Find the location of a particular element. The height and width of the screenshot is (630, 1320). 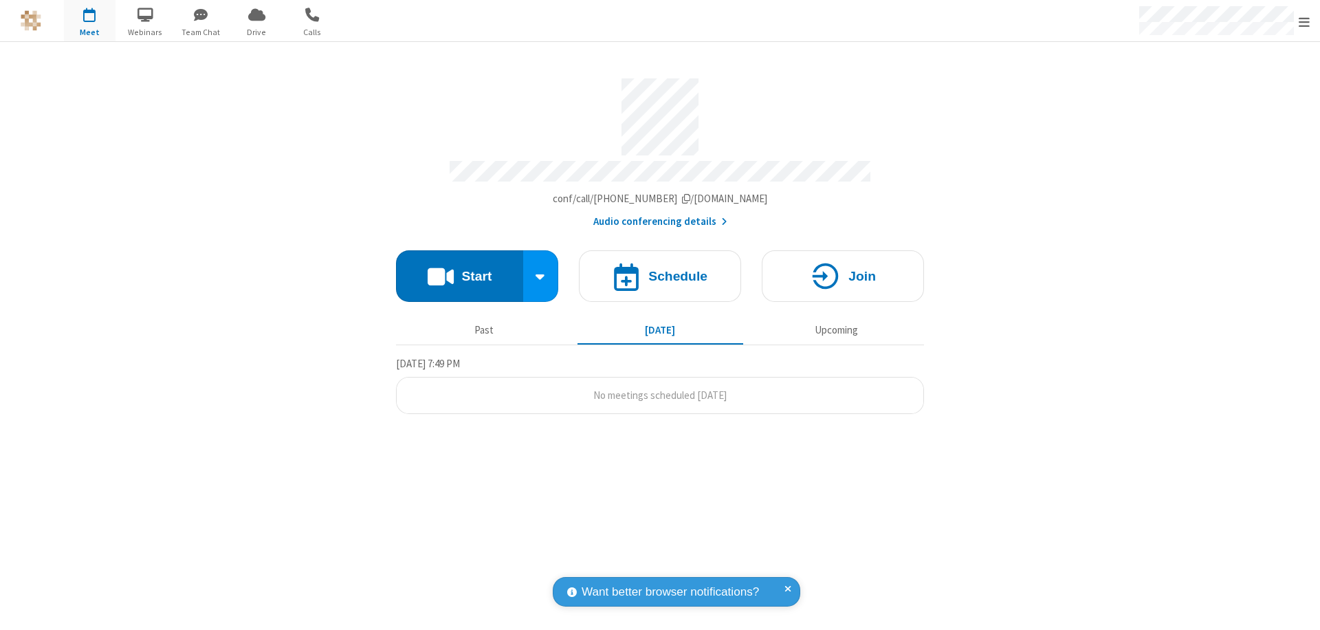

button: Past is located at coordinates (484, 330).